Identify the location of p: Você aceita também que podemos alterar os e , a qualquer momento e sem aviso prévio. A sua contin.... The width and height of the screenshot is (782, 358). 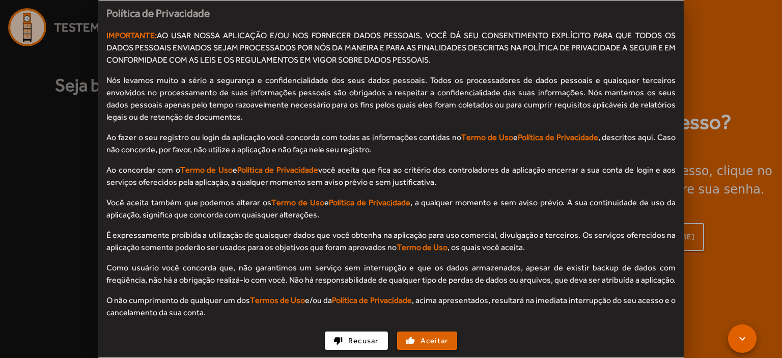
(391, 209).